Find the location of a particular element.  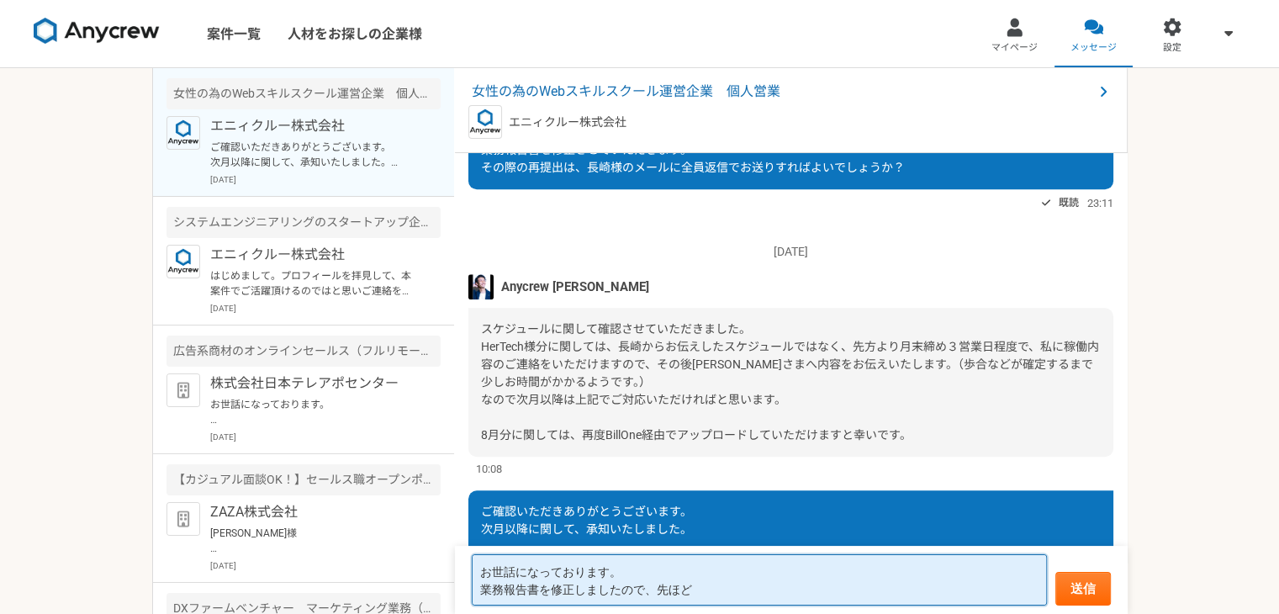

div: 女性の為のWebスキルスクール運営企業 個人営業 is located at coordinates (304, 93).